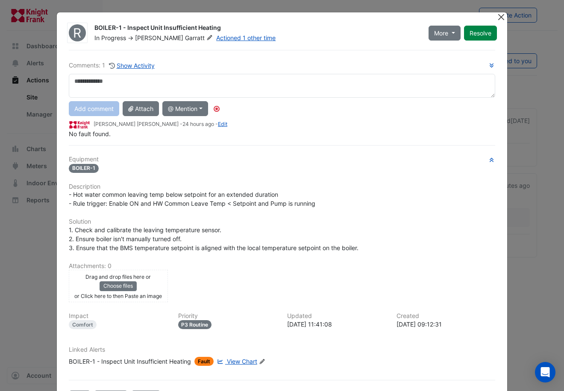  I want to click on button: More, so click(444, 33).